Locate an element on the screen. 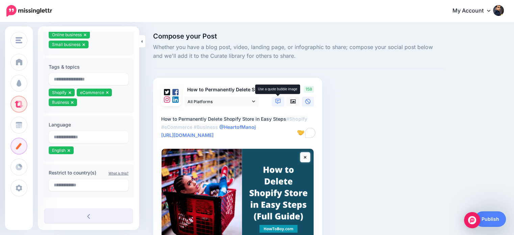  label: Language is located at coordinates (89, 125).